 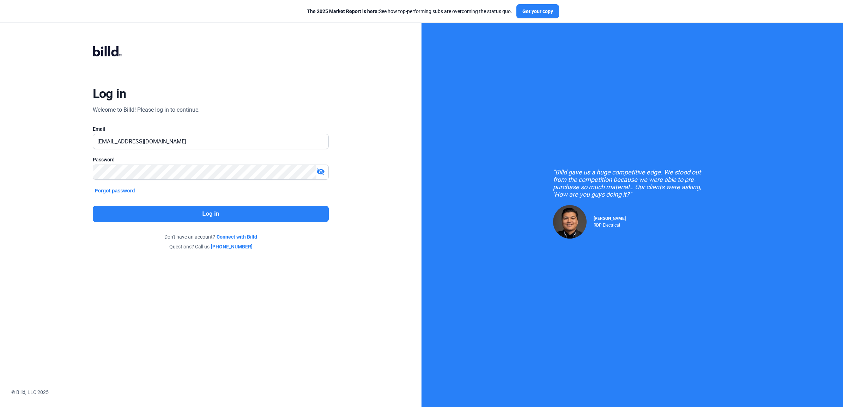 What do you see at coordinates (146, 110) in the screenshot?
I see `div: Welcome to Billd! Please log in to continue.` at bounding box center [146, 110].